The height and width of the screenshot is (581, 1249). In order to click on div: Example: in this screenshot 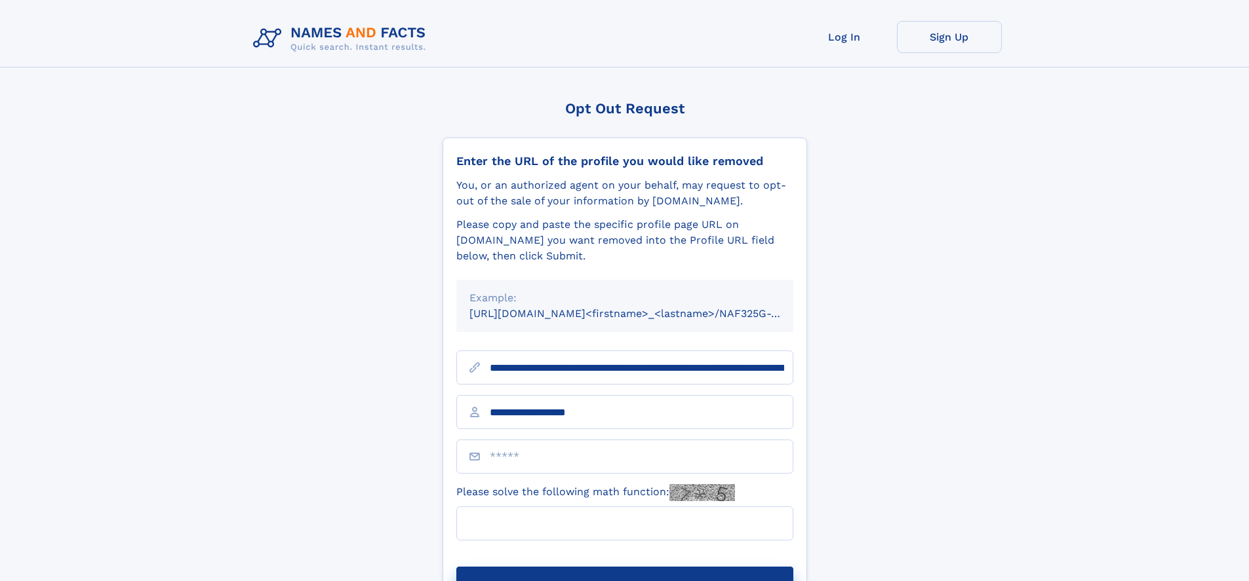, I will do `click(625, 298)`.